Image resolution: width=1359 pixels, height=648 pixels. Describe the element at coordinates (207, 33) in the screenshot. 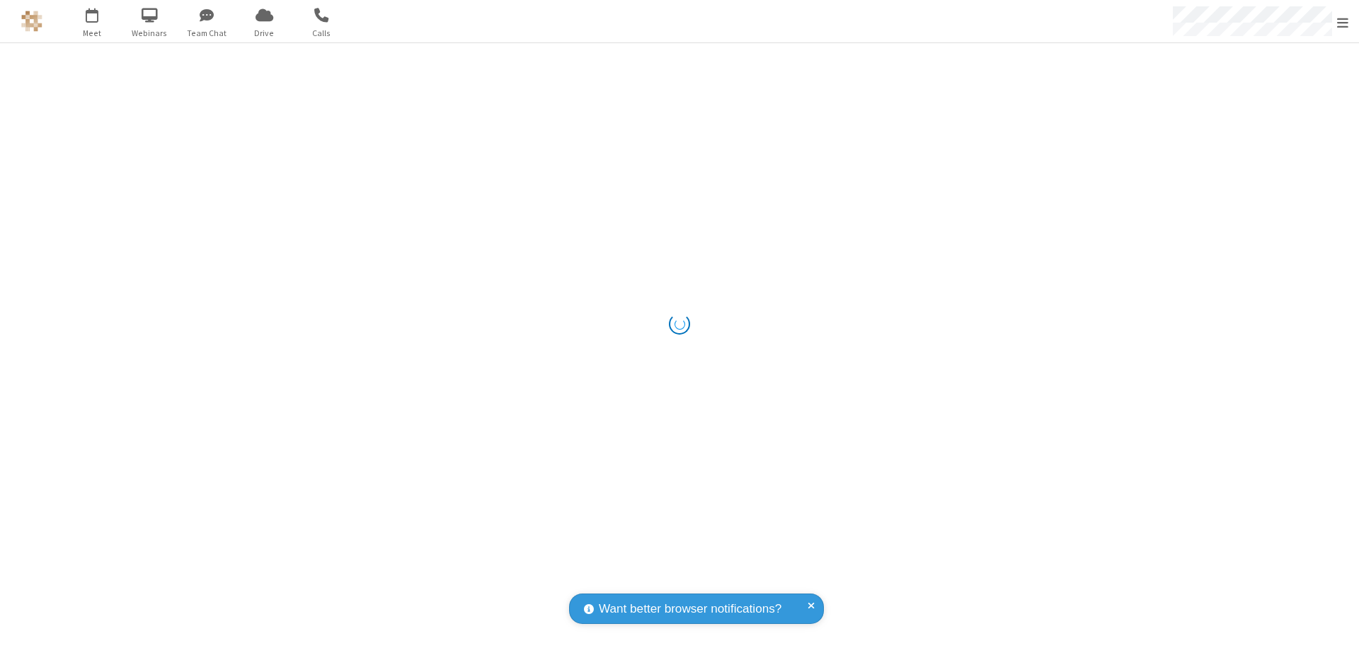

I see `span: Team Chat` at that location.